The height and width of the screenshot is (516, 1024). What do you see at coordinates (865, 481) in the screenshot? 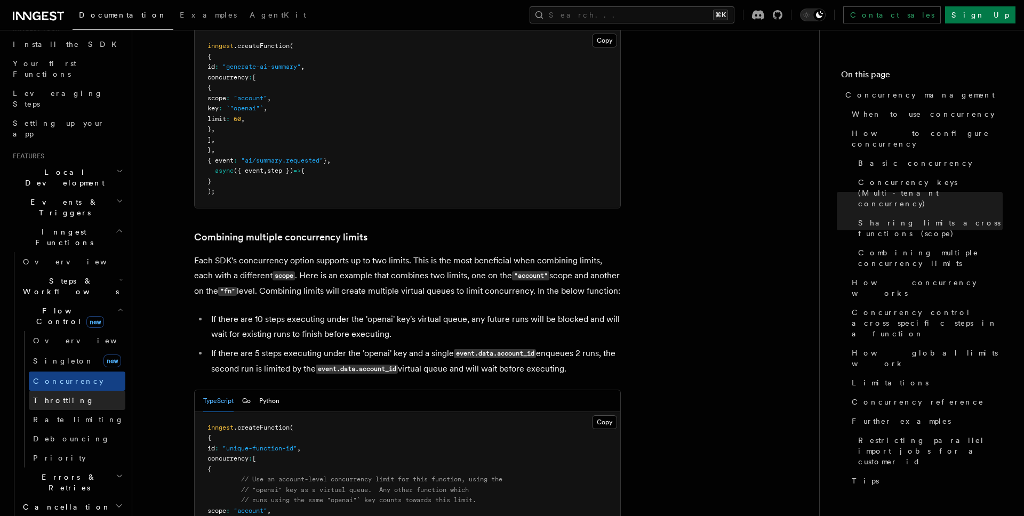
I see `span: Tips` at bounding box center [865, 481].